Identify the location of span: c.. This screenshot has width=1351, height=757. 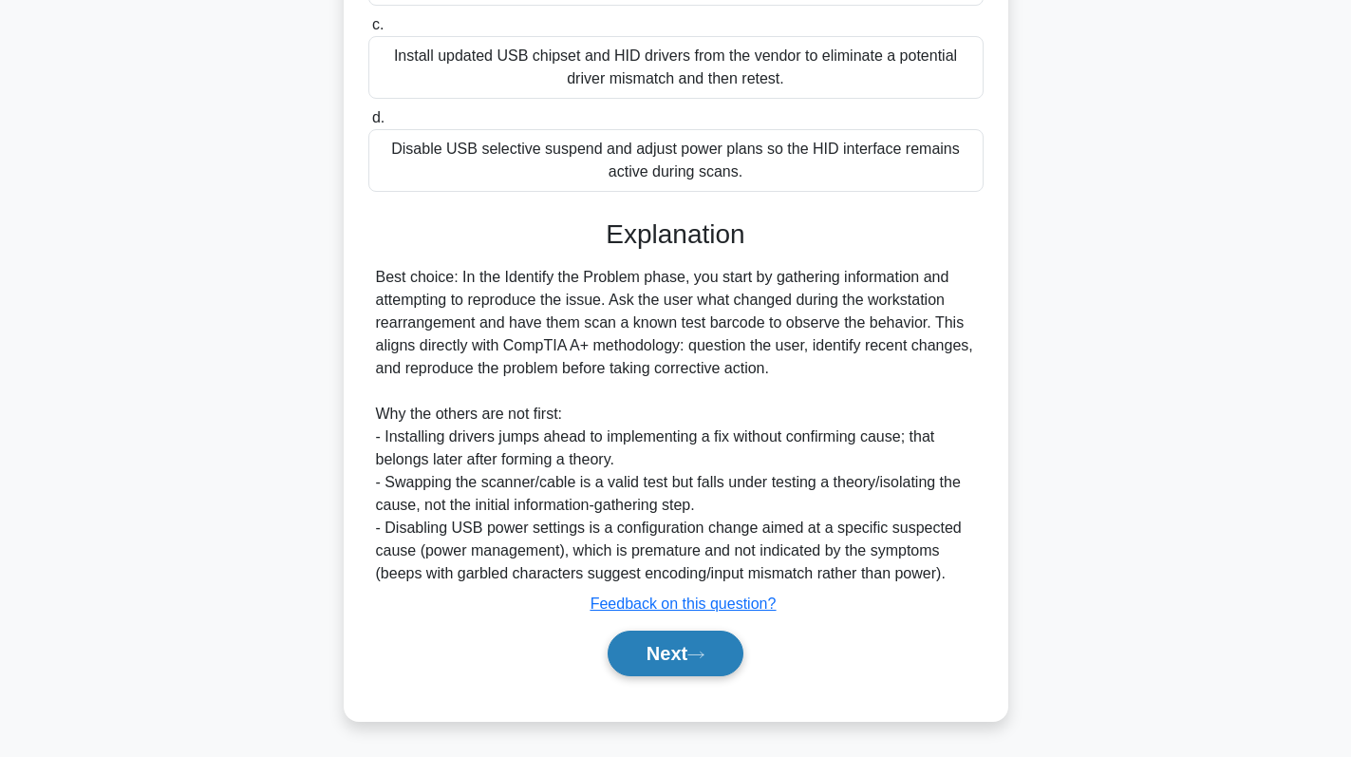
(378, 24).